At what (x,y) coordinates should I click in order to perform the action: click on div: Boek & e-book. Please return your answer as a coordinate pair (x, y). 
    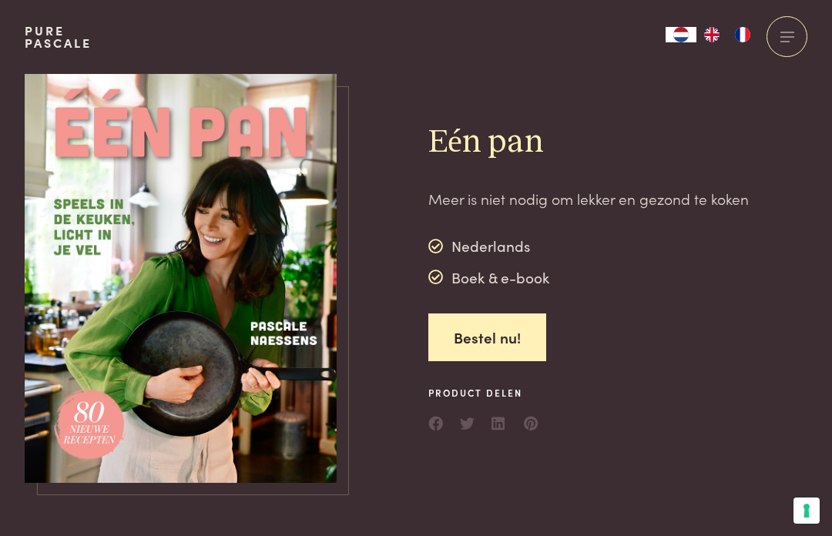
    Looking at the image, I should click on (489, 277).